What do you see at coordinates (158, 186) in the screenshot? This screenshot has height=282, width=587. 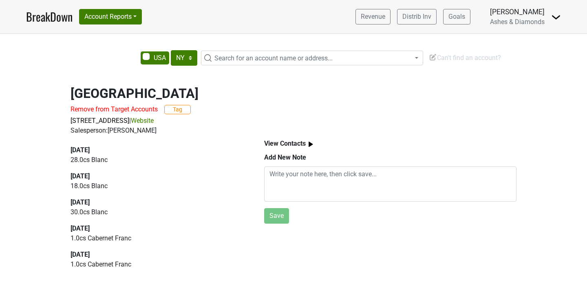 I see `p: 18.0 cs Blanc` at bounding box center [158, 186].